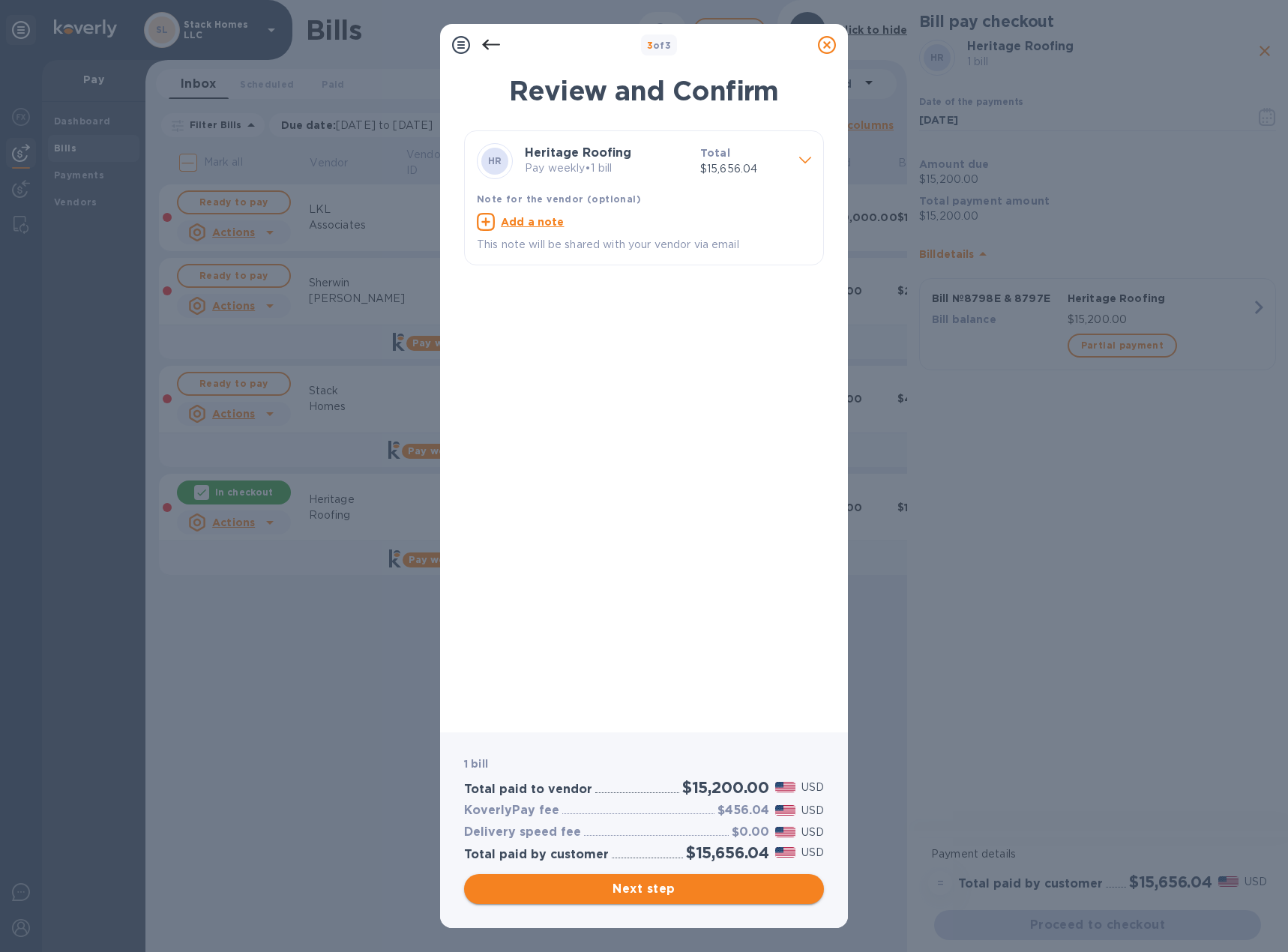  I want to click on h1: Review and Confirm, so click(644, 91).